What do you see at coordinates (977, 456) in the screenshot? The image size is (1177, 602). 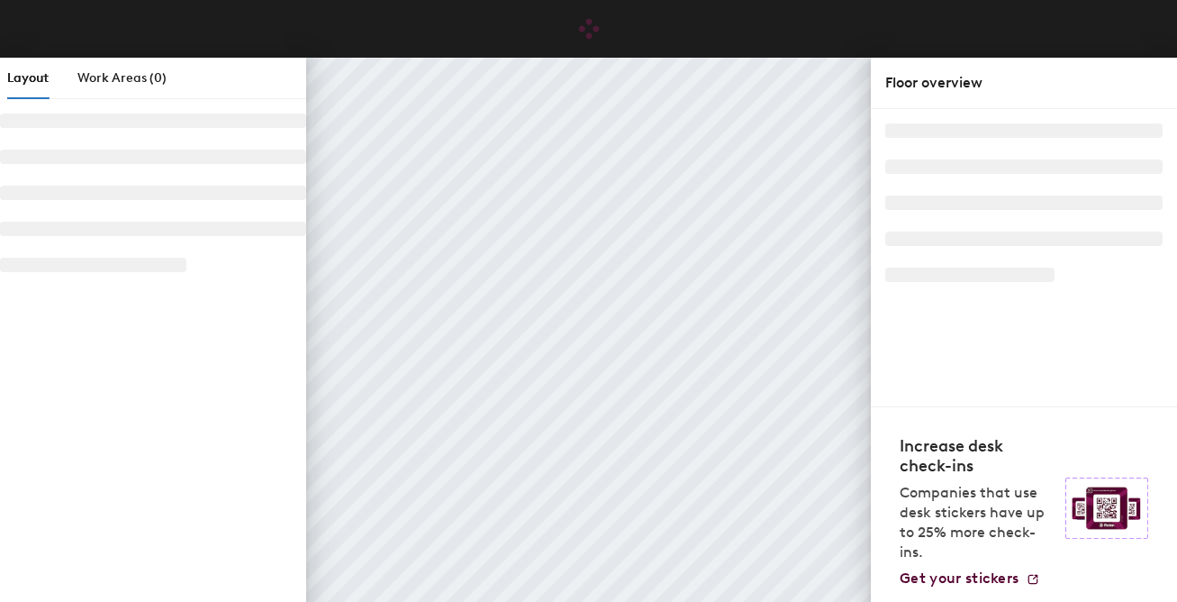 I see `h4: Increase desk check-ins` at bounding box center [977, 456].